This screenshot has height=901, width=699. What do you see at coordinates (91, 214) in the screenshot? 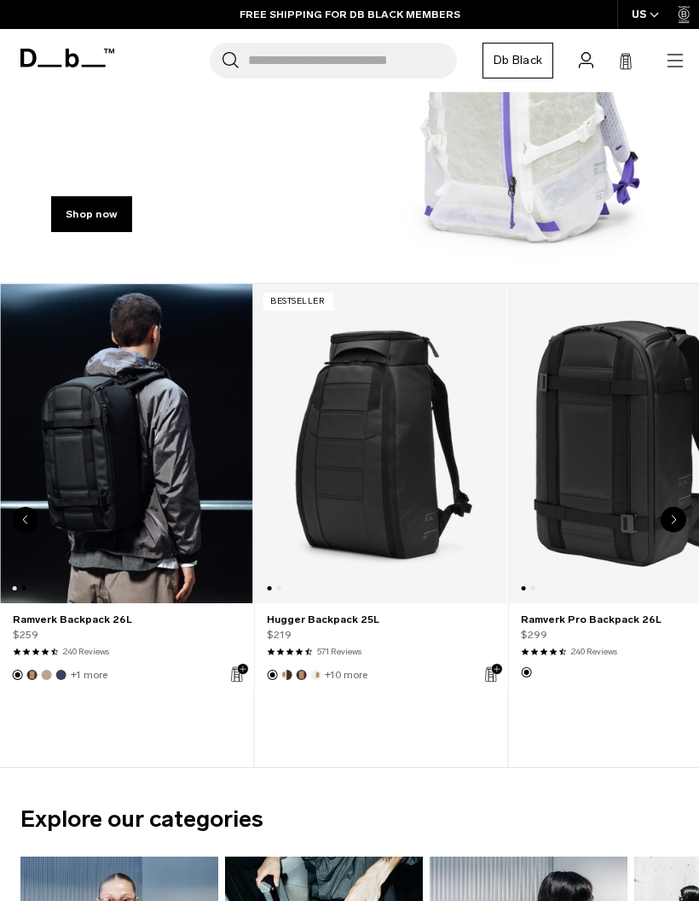
I see `a: Shop now` at bounding box center [91, 214].